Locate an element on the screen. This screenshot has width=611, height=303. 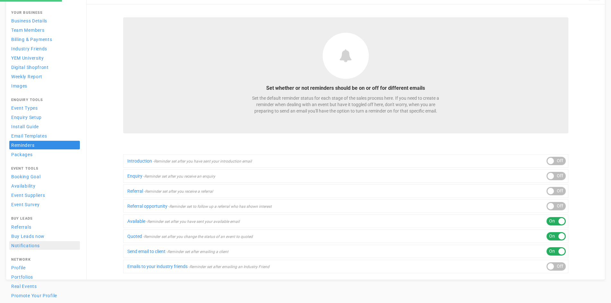
h4: Buy Leads is located at coordinates (45, 219).